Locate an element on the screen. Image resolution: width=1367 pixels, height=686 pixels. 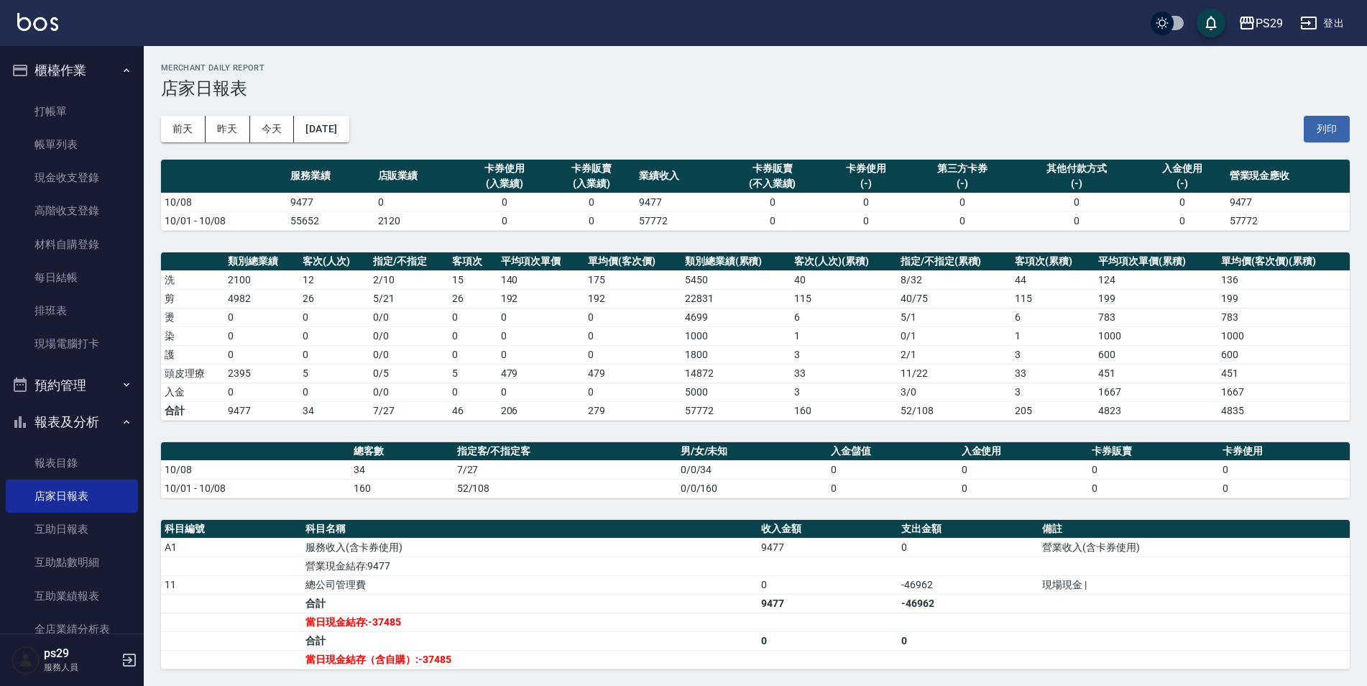
td: 1 is located at coordinates (843, 336).